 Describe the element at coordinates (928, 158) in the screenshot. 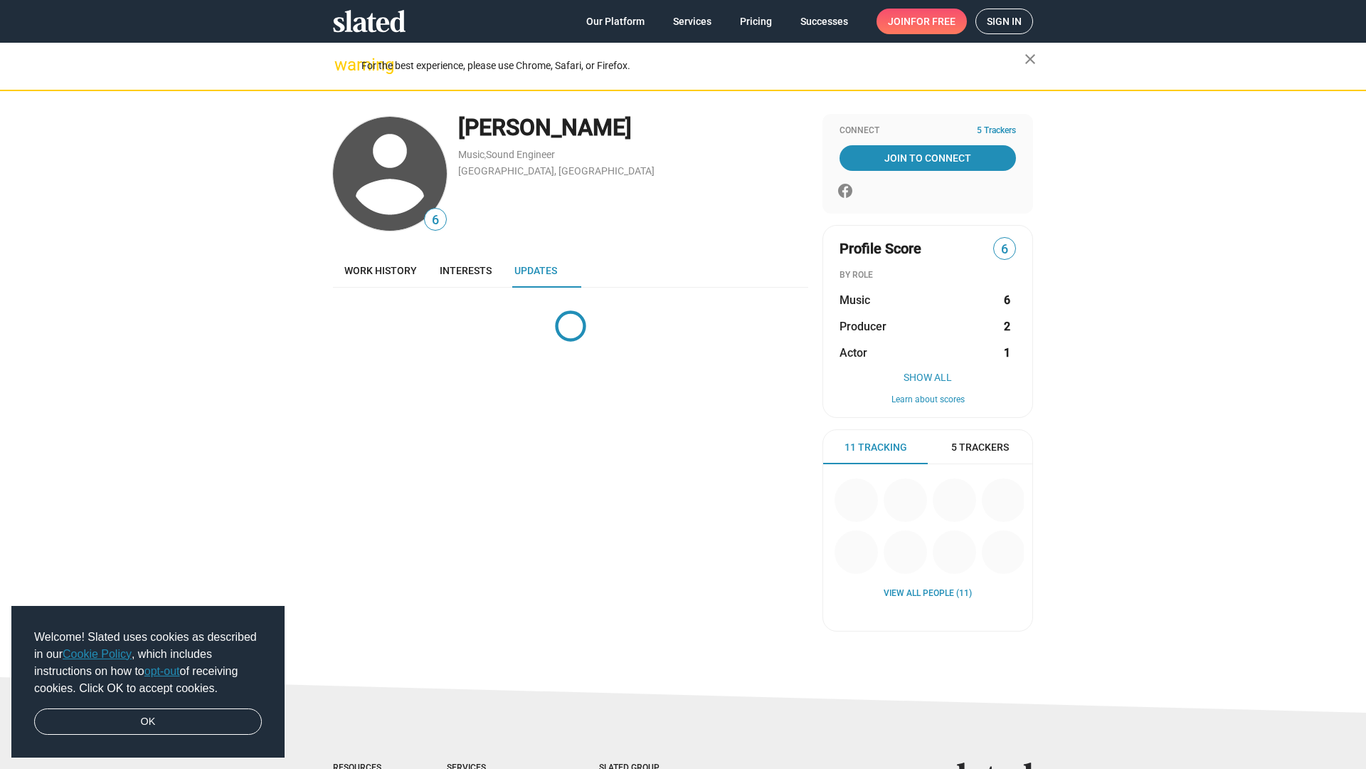

I see `a: Join To Connect` at that location.